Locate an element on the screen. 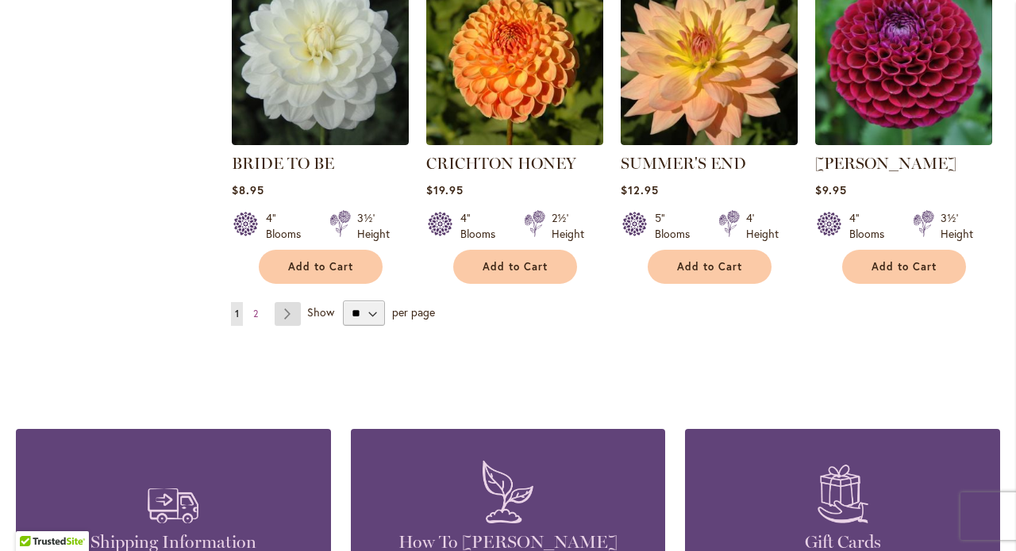 The width and height of the screenshot is (1016, 551). span: $8.95 is located at coordinates (248, 190).